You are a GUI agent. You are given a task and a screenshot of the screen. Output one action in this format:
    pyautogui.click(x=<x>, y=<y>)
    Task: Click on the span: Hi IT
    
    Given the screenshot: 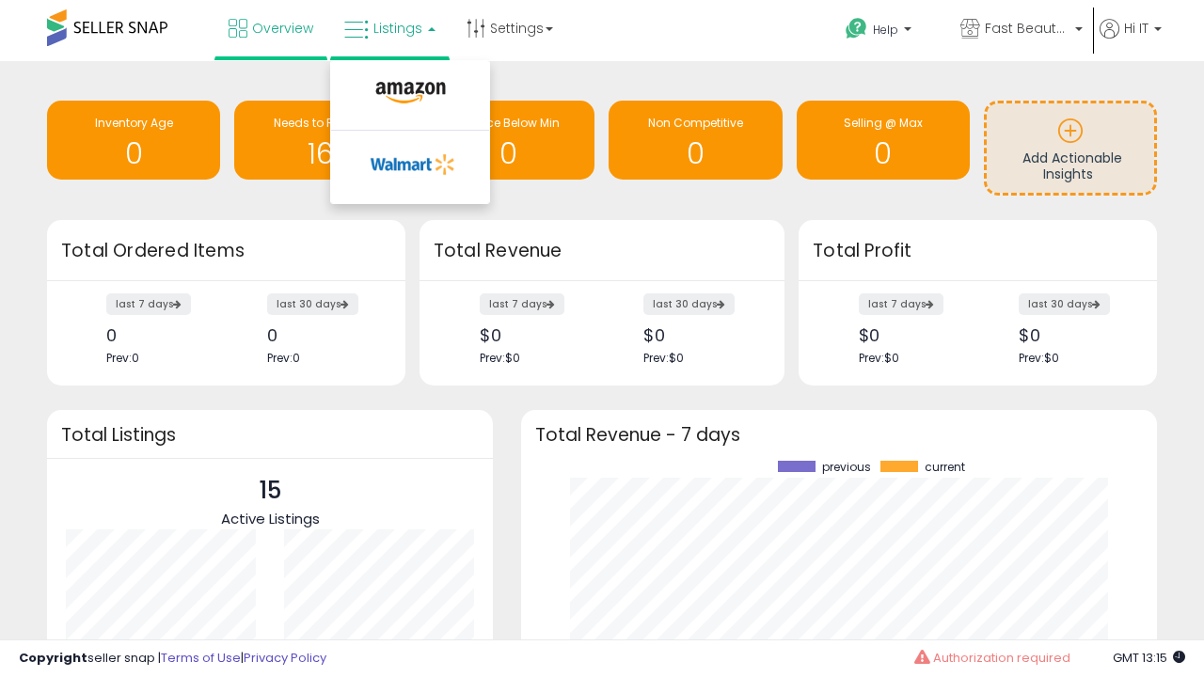 What is the action you would take?
    pyautogui.click(x=1136, y=28)
    